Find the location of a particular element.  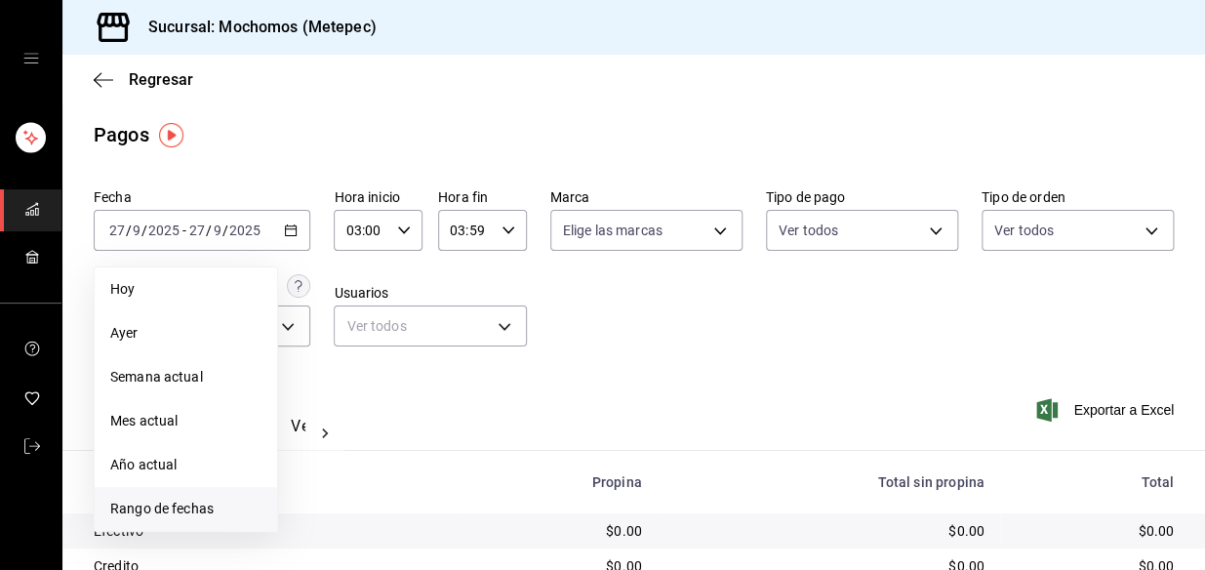

button: Ver pagos is located at coordinates (327, 433).